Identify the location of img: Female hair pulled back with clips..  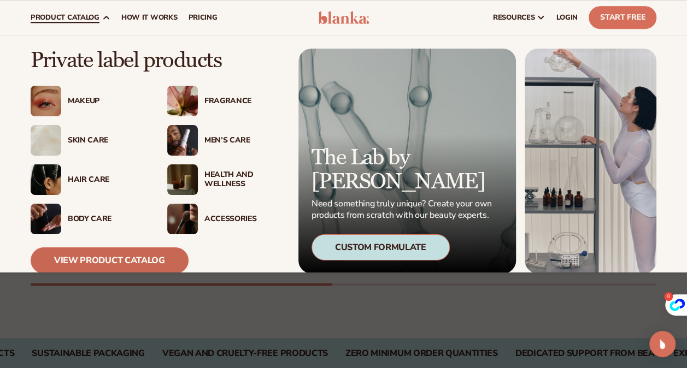
(46, 180).